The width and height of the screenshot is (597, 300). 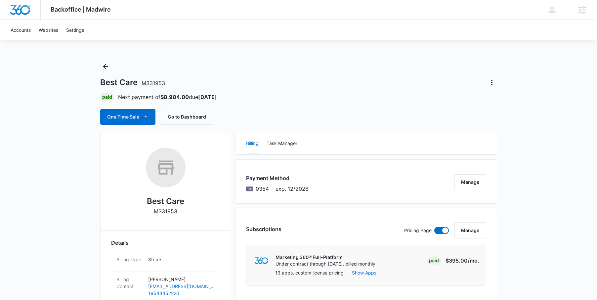 What do you see at coordinates (264, 229) in the screenshot?
I see `h3: Subscriptions` at bounding box center [264, 229].